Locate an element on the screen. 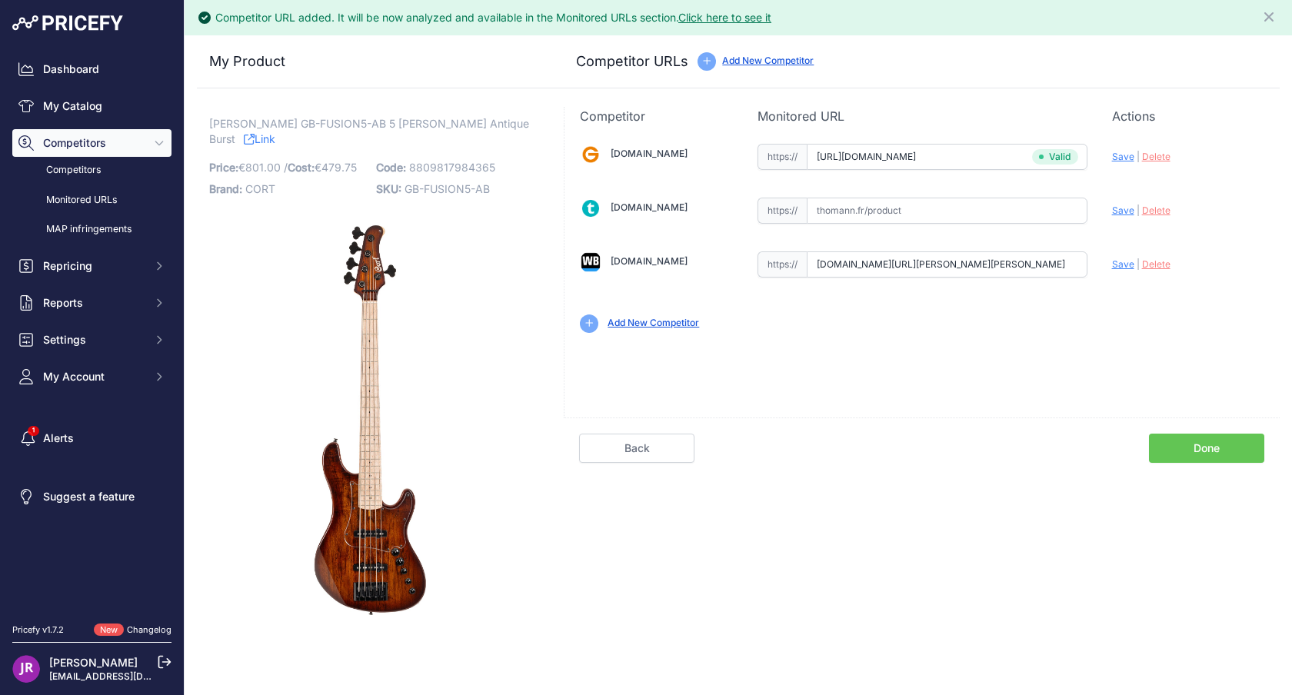 This screenshot has width=1292, height=695. h3: Competitor URLs is located at coordinates (632, 62).